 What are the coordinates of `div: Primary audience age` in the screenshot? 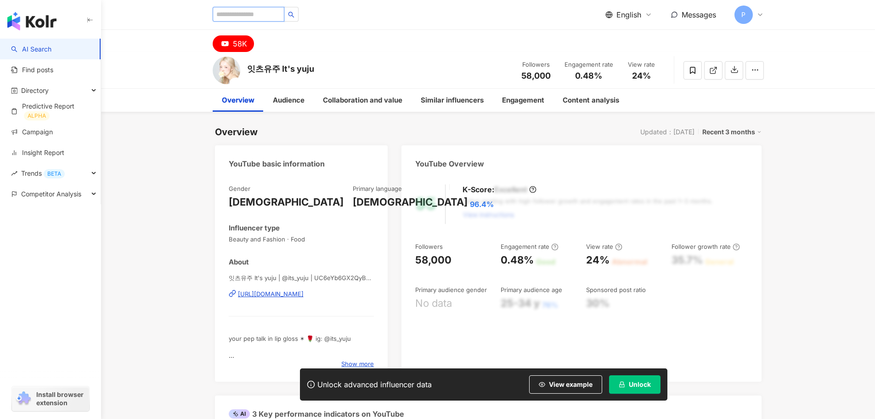 It's located at (532, 289).